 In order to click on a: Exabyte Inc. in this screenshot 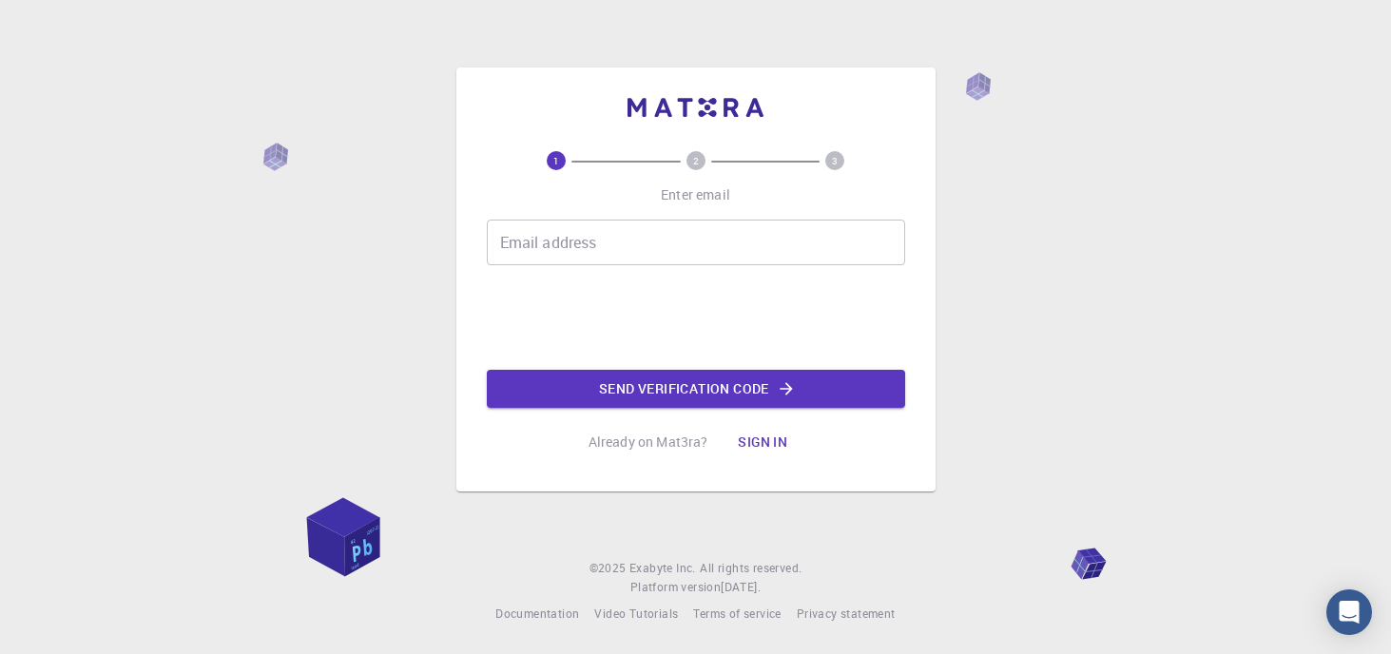, I will do `click(663, 568)`.